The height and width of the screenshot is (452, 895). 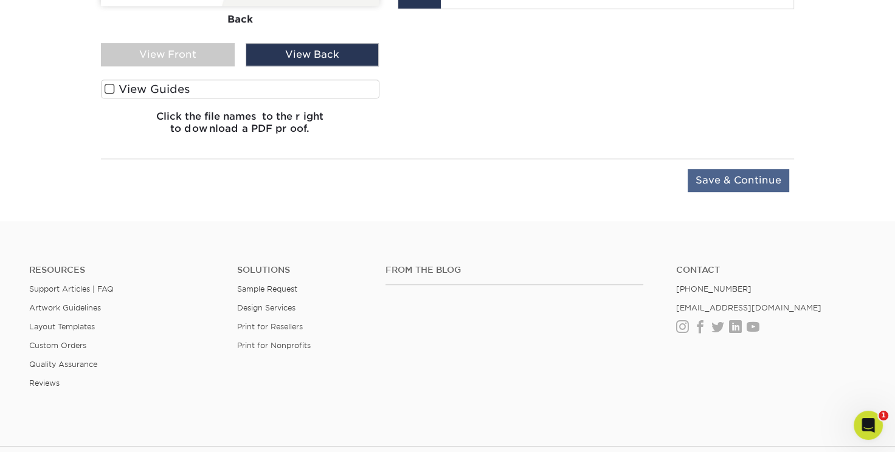 I want to click on div: Back, so click(x=240, y=19).